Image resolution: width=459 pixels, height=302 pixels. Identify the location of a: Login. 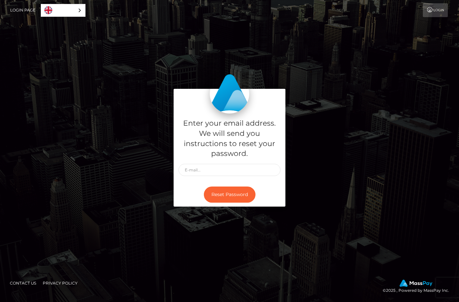
(436, 10).